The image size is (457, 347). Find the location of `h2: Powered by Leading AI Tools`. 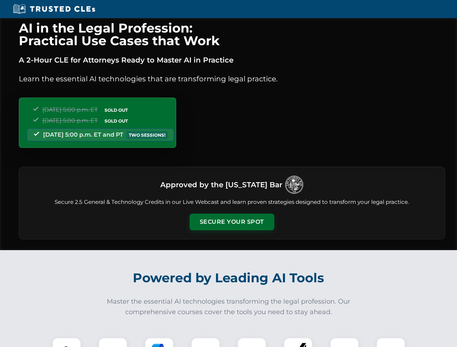

h2: Powered by Leading AI Tools is located at coordinates (229, 278).